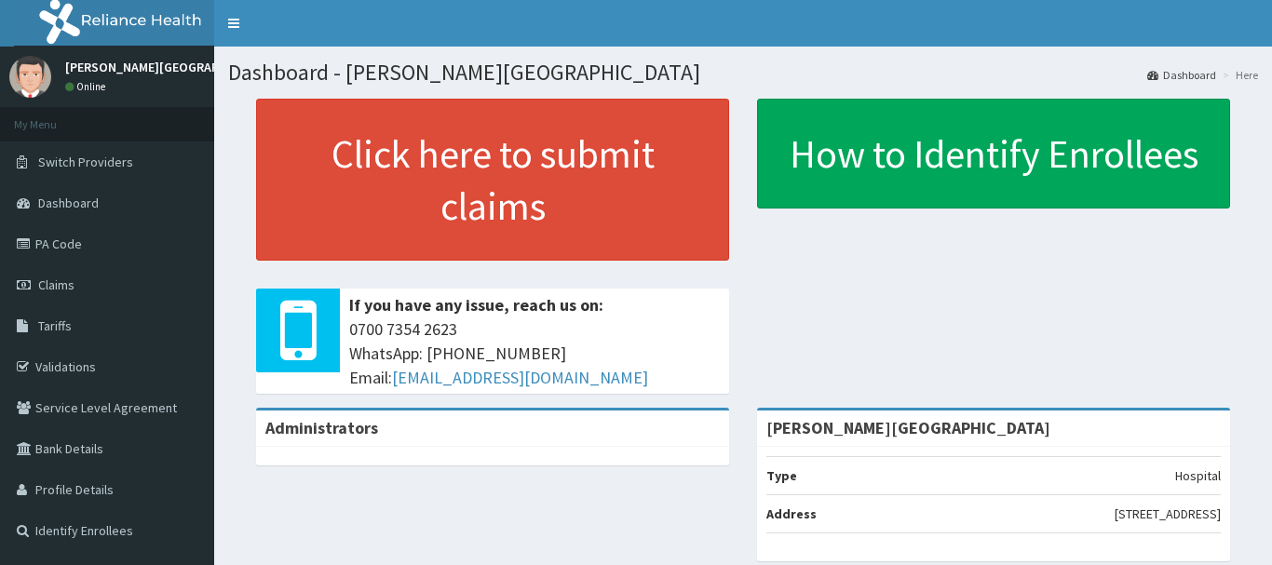  What do you see at coordinates (321, 428) in the screenshot?
I see `b: Administrators` at bounding box center [321, 428].